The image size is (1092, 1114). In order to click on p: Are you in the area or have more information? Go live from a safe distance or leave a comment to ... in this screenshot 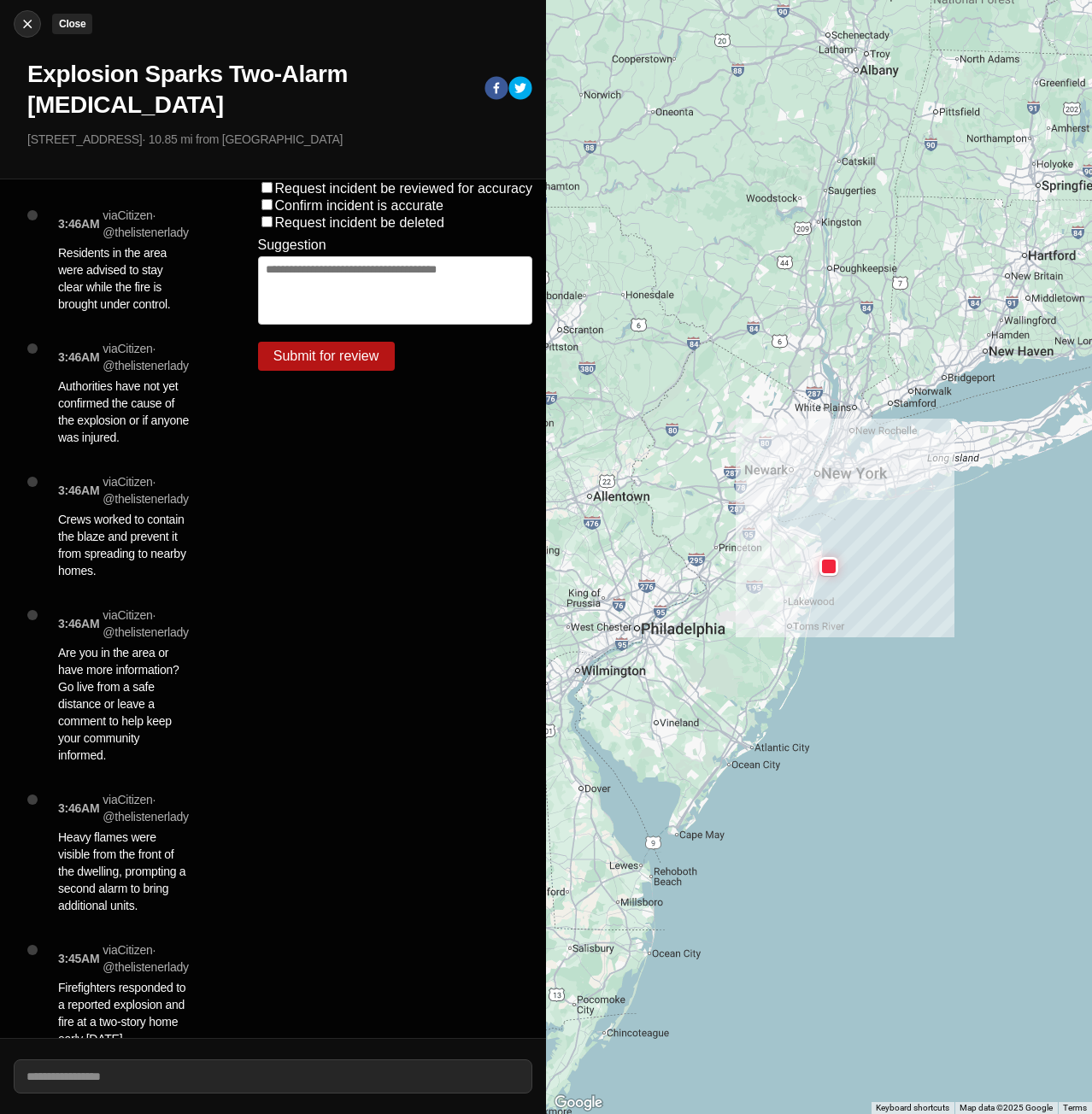, I will do `click(124, 704)`.